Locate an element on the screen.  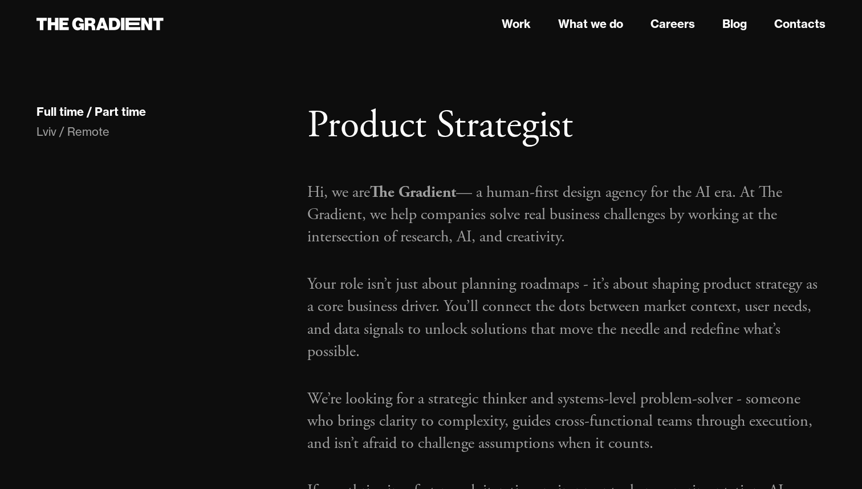
a: Work is located at coordinates (516, 24).